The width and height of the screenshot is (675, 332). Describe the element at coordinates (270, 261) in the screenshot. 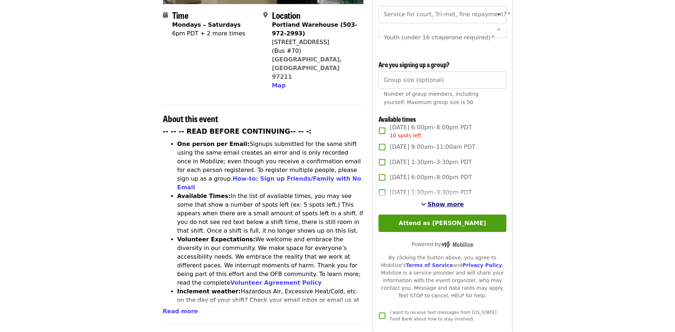

I see `li: We welcome and embrace the diversity in our community. We make space for everyone’s accessibility...` at that location.